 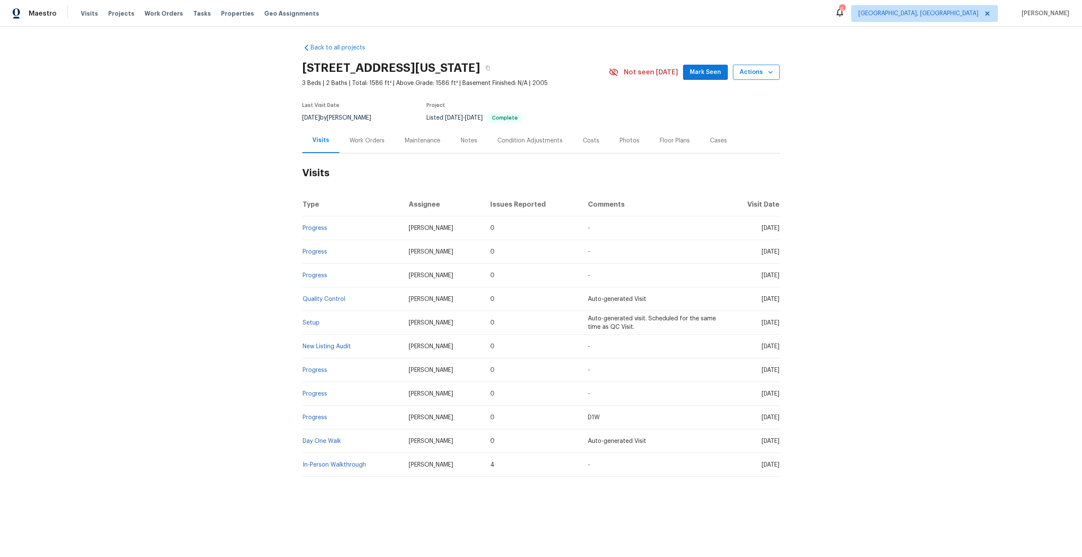 I want to click on th: Type, so click(x=352, y=205).